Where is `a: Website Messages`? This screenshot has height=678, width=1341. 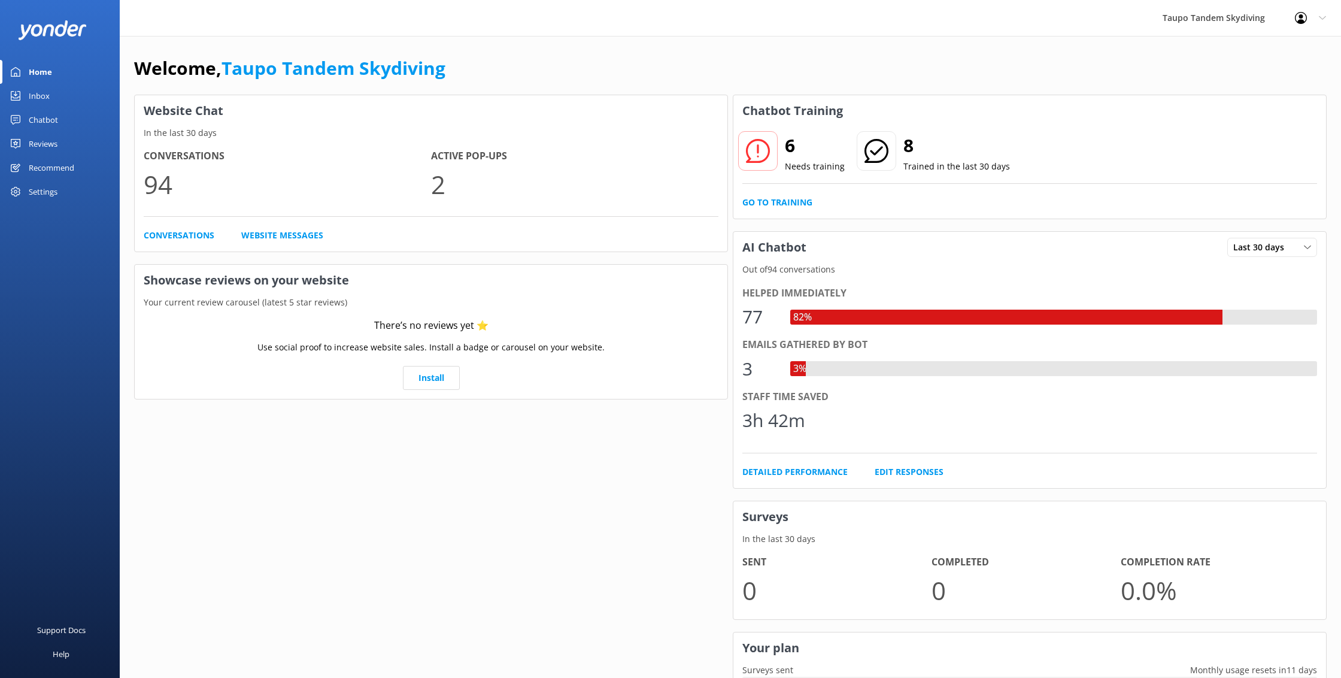
a: Website Messages is located at coordinates (282, 235).